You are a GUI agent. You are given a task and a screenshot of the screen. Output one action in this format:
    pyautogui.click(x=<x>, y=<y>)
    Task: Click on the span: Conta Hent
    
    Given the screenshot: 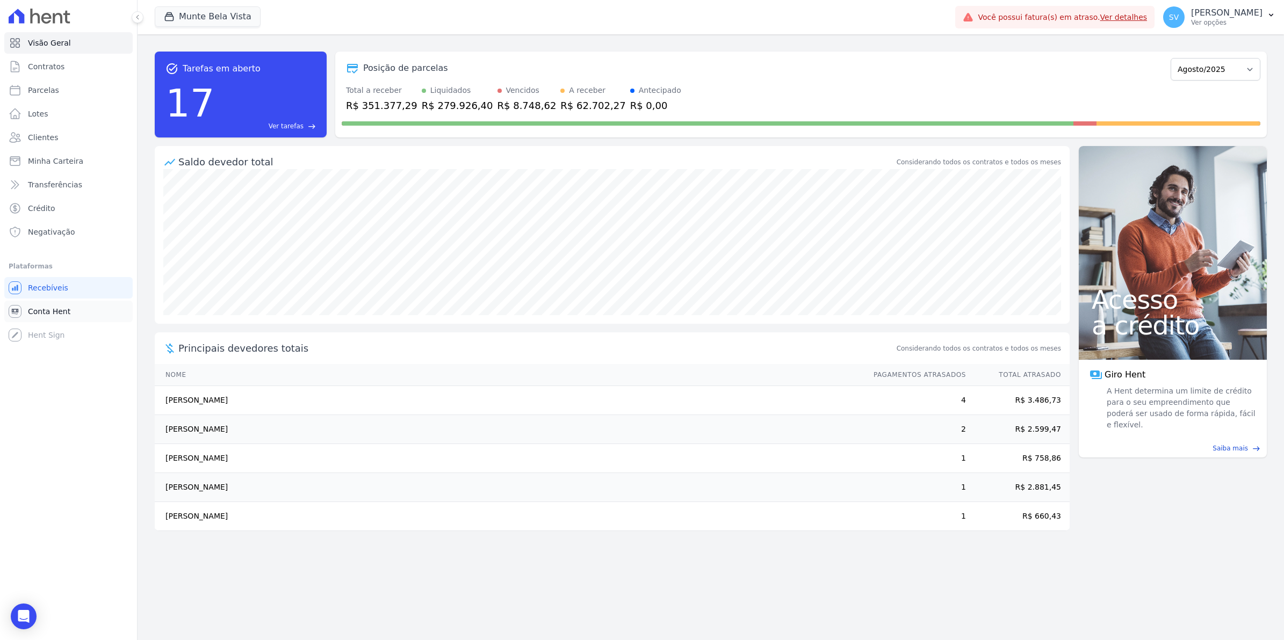 What is the action you would take?
    pyautogui.click(x=49, y=311)
    